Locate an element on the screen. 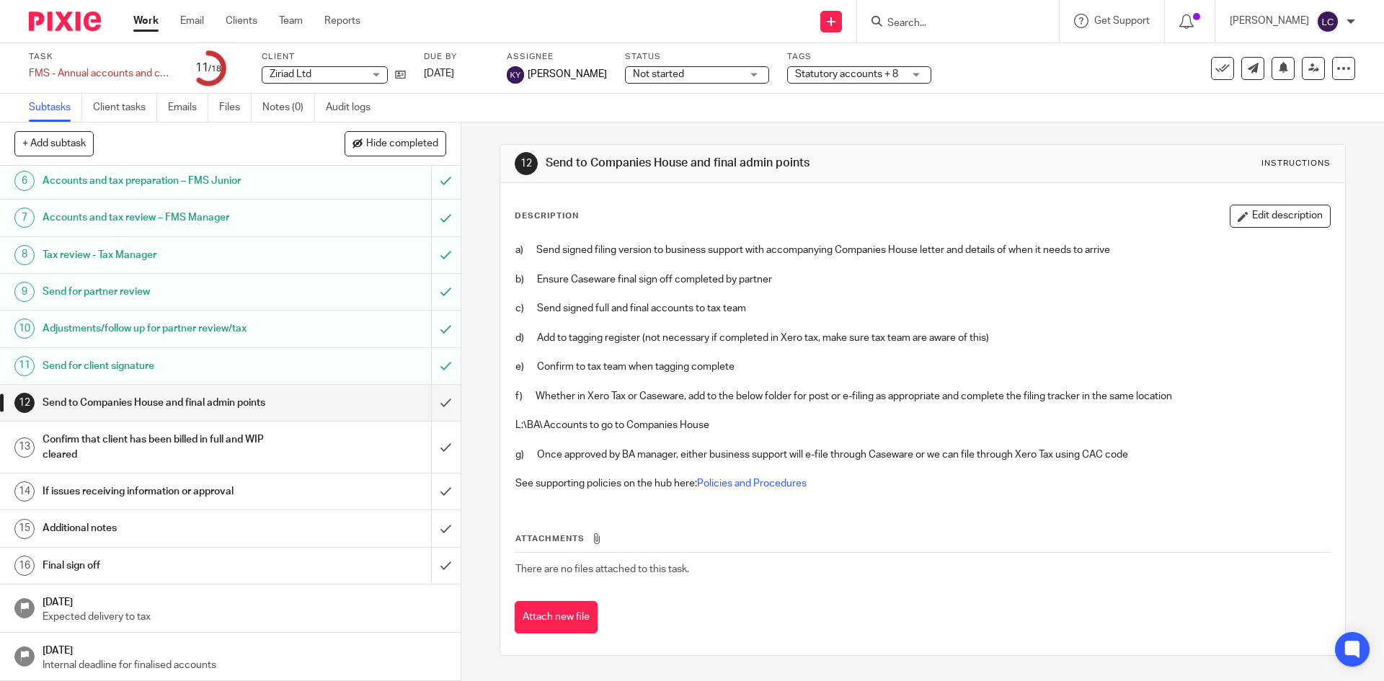 This screenshot has width=1384, height=681. label: Assignee is located at coordinates (557, 57).